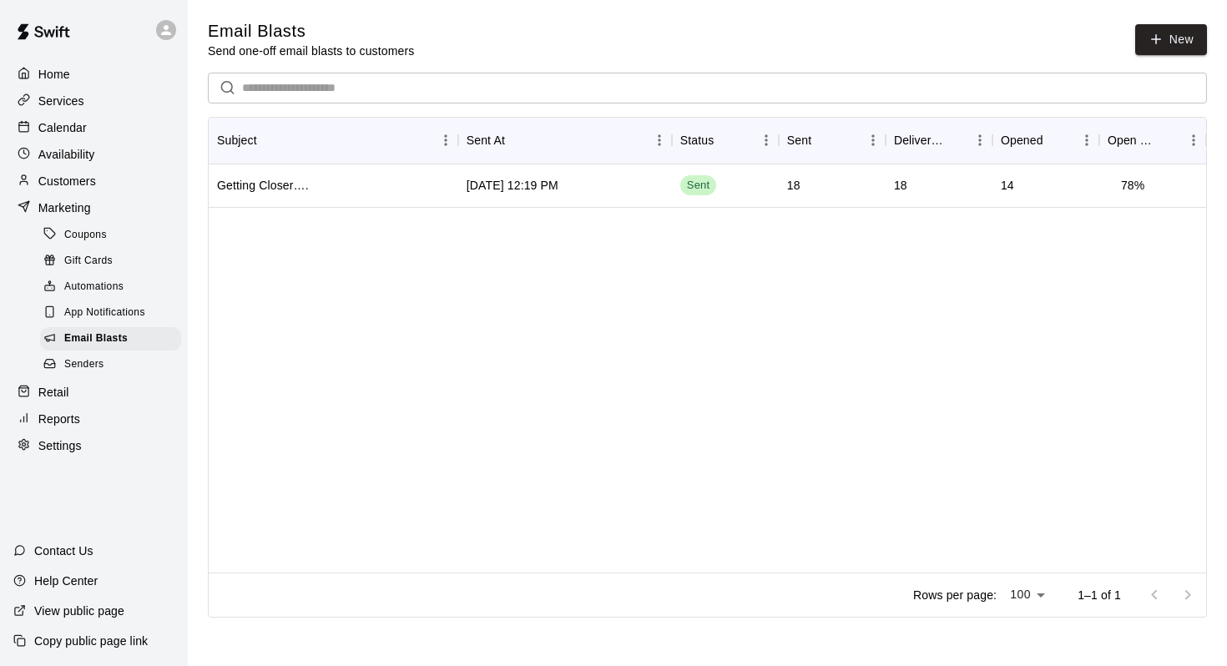 The image size is (1227, 666). Describe the element at coordinates (91, 641) in the screenshot. I see `p: Copy public page link` at that location.